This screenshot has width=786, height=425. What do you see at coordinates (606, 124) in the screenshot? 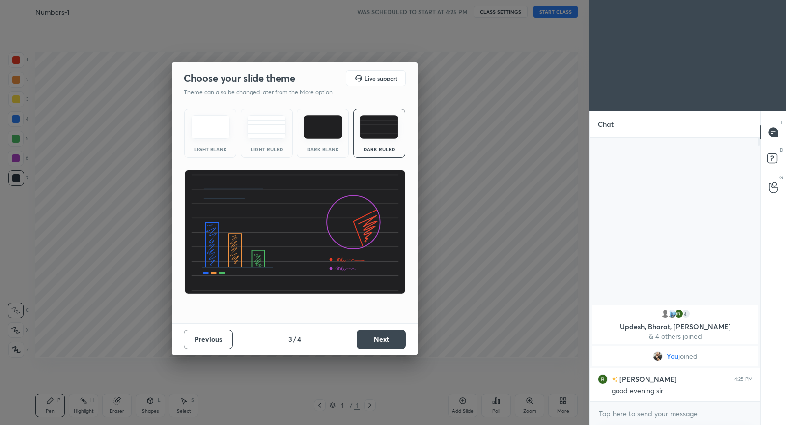
I see `p: Chat` at bounding box center [606, 124].